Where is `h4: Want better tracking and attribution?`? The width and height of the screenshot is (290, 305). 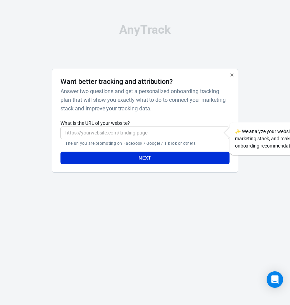 h4: Want better tracking and attribution? is located at coordinates (117, 81).